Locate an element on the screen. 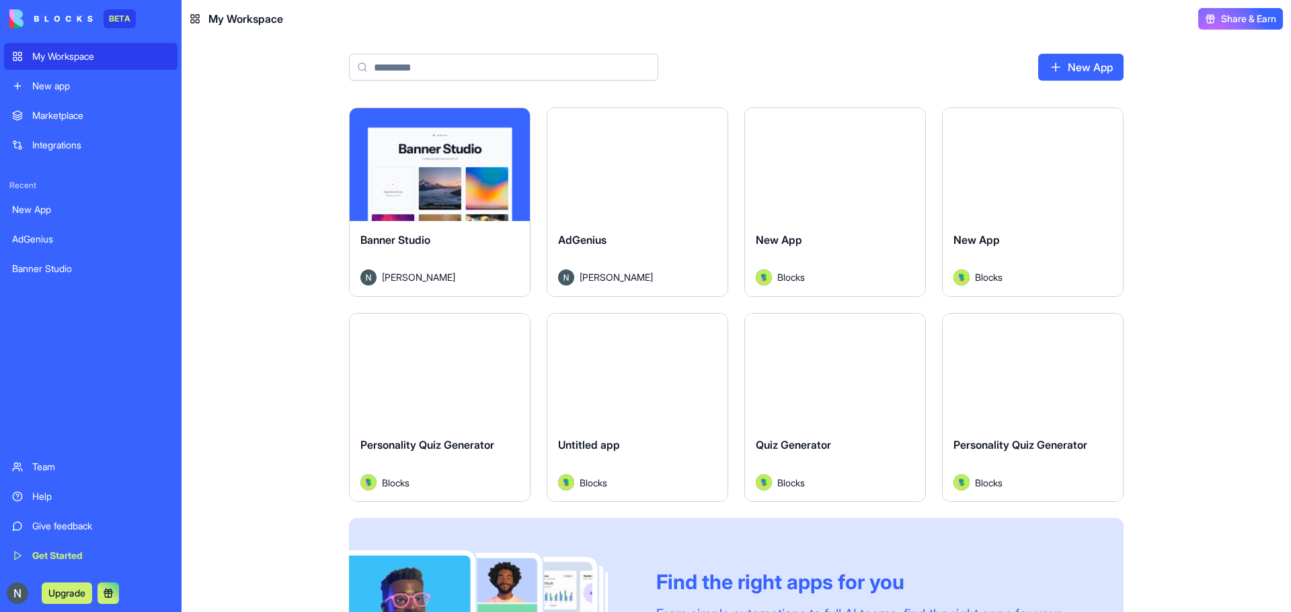  span: My Workspace is located at coordinates (245, 19).